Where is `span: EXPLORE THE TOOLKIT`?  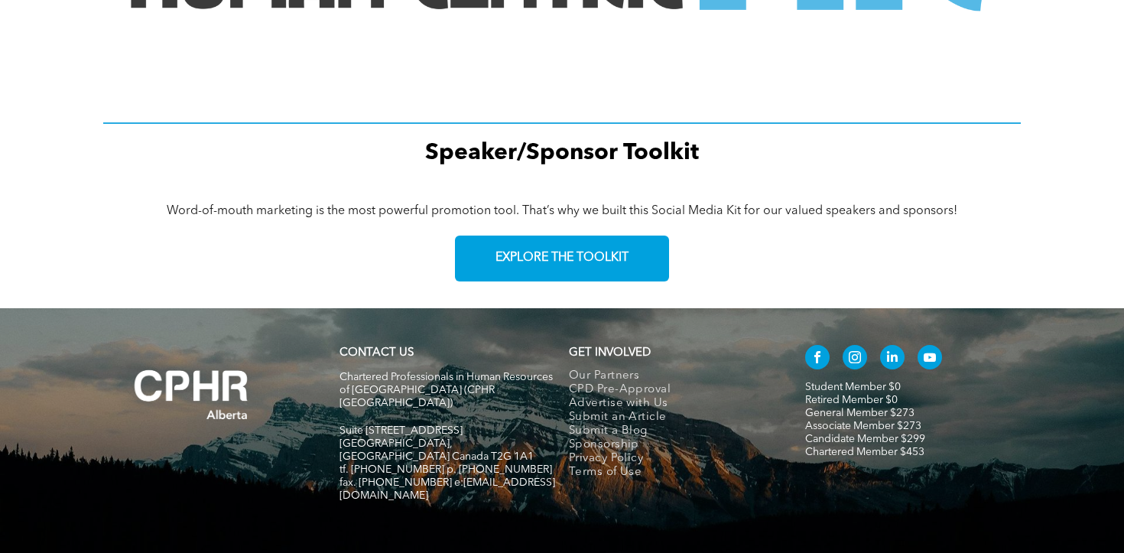
span: EXPLORE THE TOOLKIT is located at coordinates (562, 258).